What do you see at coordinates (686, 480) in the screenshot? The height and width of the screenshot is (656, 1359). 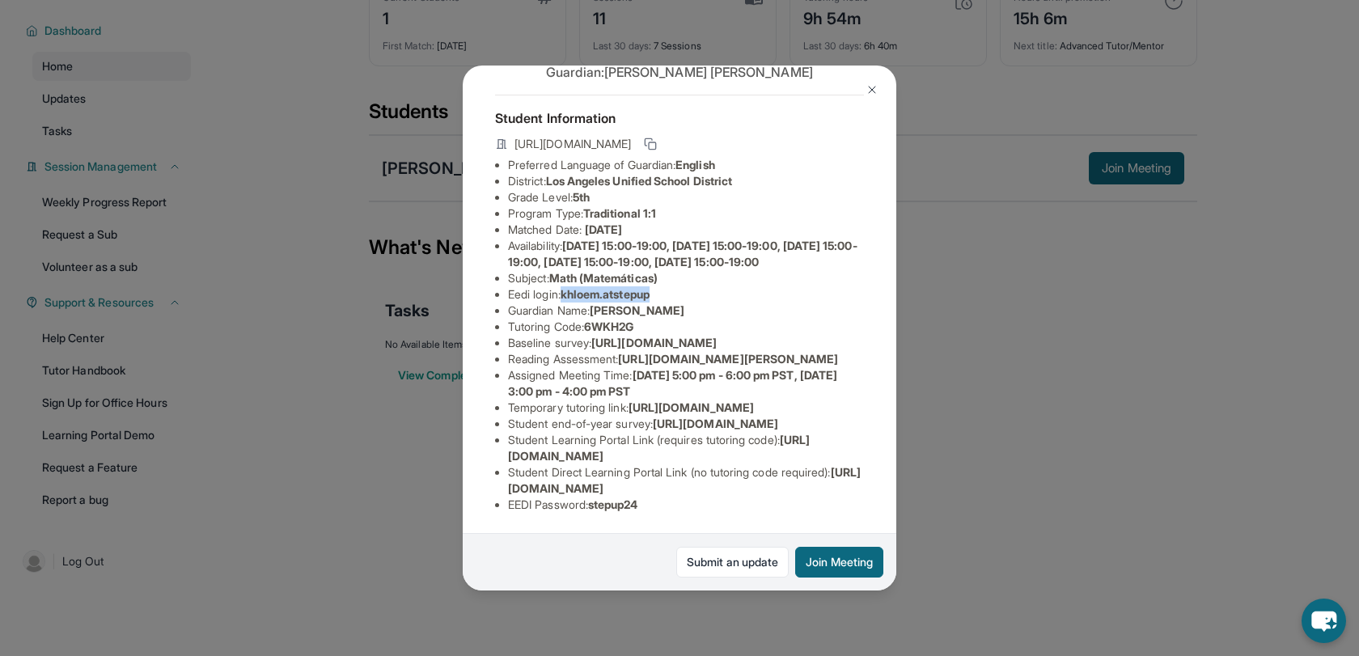 I see `li: Student Direct Learning Portal Link (no tutoring code required) :` at bounding box center [686, 480].